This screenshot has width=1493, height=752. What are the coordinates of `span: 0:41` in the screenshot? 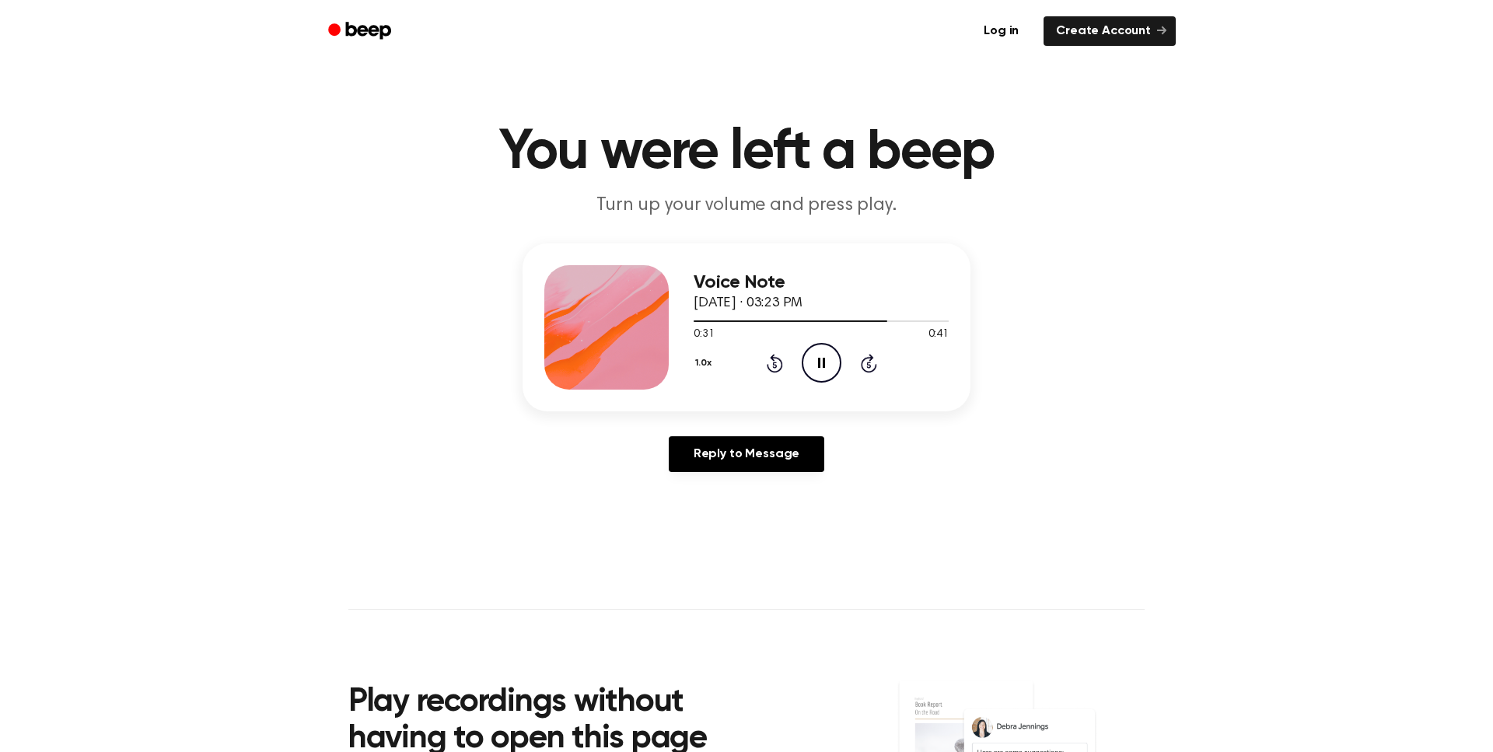 It's located at (939, 334).